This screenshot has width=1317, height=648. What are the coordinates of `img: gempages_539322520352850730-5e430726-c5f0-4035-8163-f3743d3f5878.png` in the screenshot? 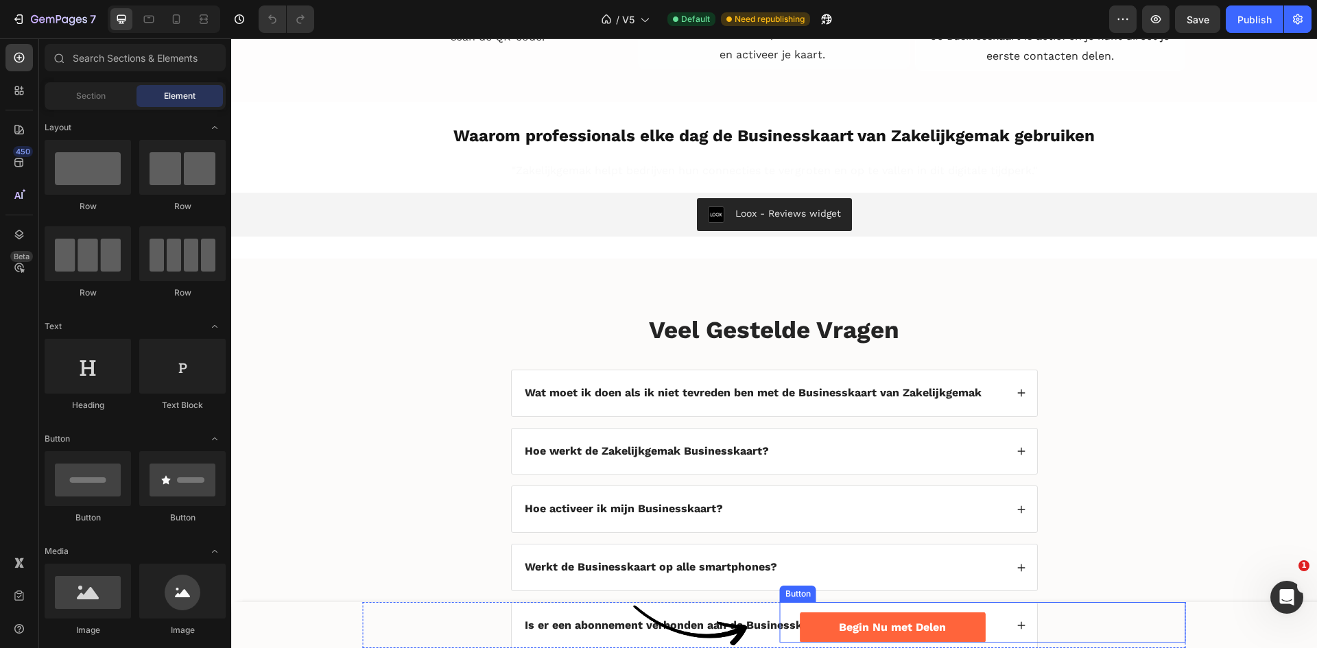 It's located at (459, 586).